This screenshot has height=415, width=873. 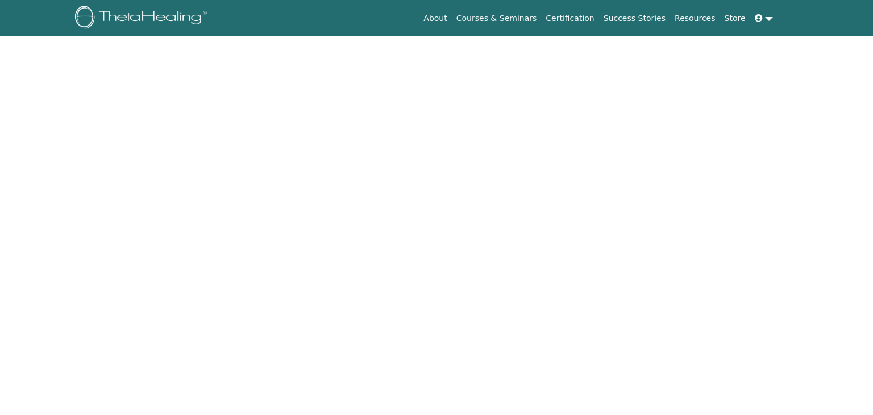 What do you see at coordinates (435, 18) in the screenshot?
I see `a: About` at bounding box center [435, 18].